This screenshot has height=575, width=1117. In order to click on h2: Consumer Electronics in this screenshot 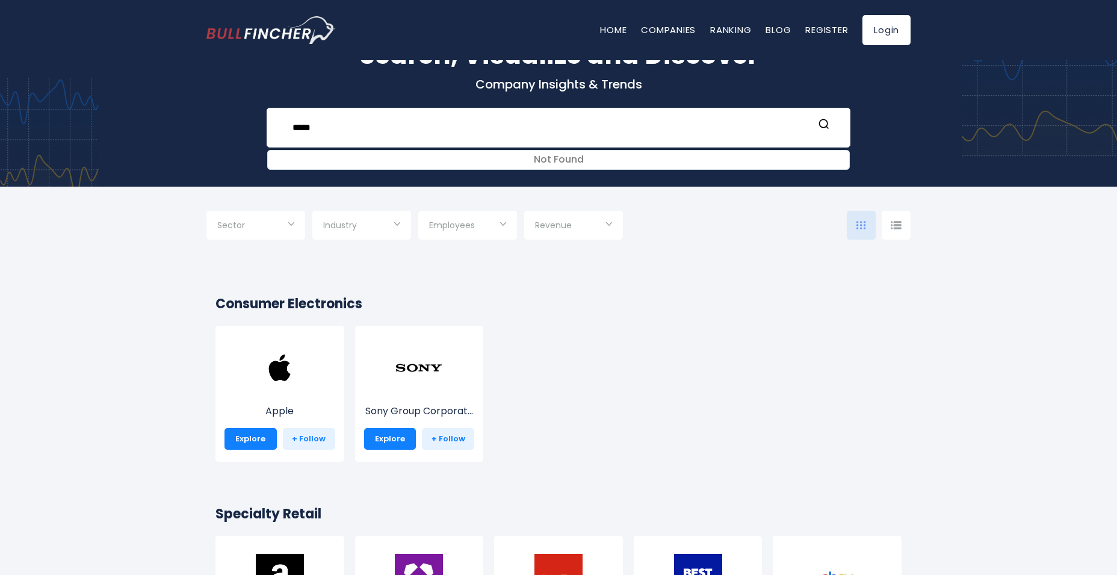, I will do `click(558, 303)`.